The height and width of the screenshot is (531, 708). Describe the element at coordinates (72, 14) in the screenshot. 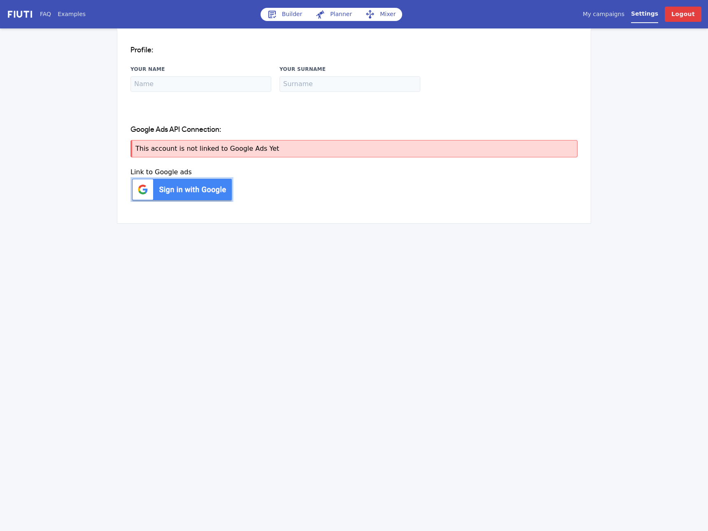

I see `a: Examples` at that location.